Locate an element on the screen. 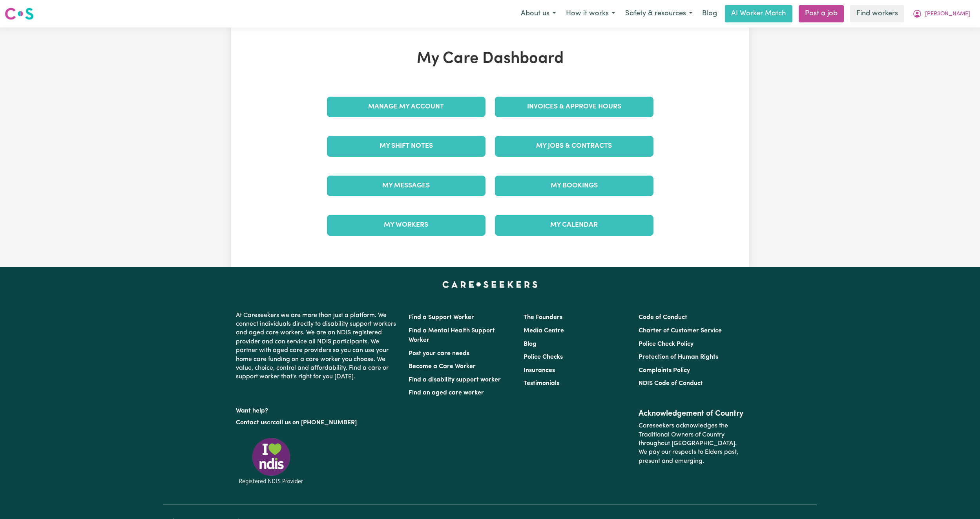 The width and height of the screenshot is (980, 519). button: Safety & resources is located at coordinates (659, 14).